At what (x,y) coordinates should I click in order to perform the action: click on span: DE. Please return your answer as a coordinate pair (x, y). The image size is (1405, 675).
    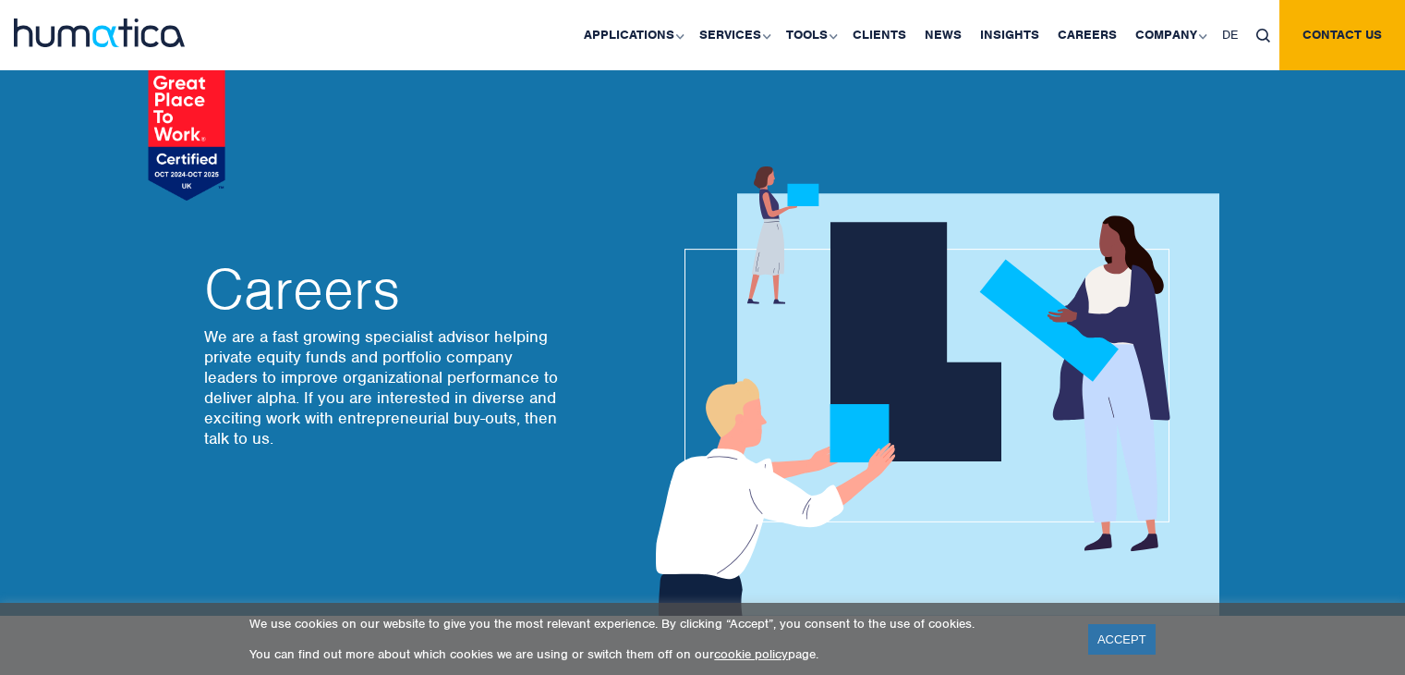
    Looking at the image, I should click on (1230, 34).